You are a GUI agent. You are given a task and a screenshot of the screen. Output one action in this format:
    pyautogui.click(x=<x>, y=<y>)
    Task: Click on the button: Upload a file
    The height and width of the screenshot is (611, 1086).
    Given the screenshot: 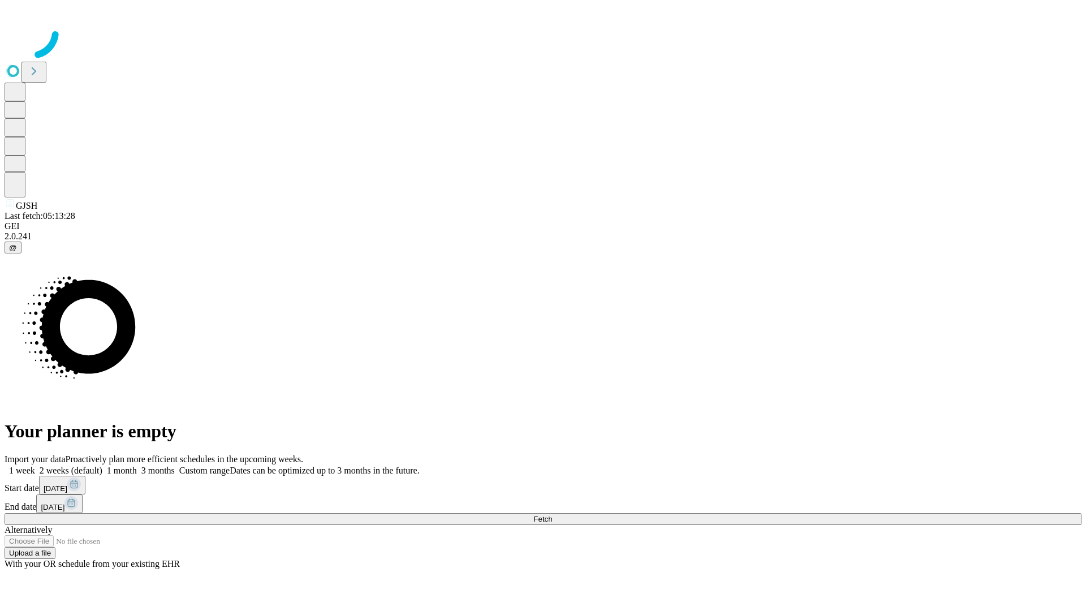 What is the action you would take?
    pyautogui.click(x=30, y=552)
    